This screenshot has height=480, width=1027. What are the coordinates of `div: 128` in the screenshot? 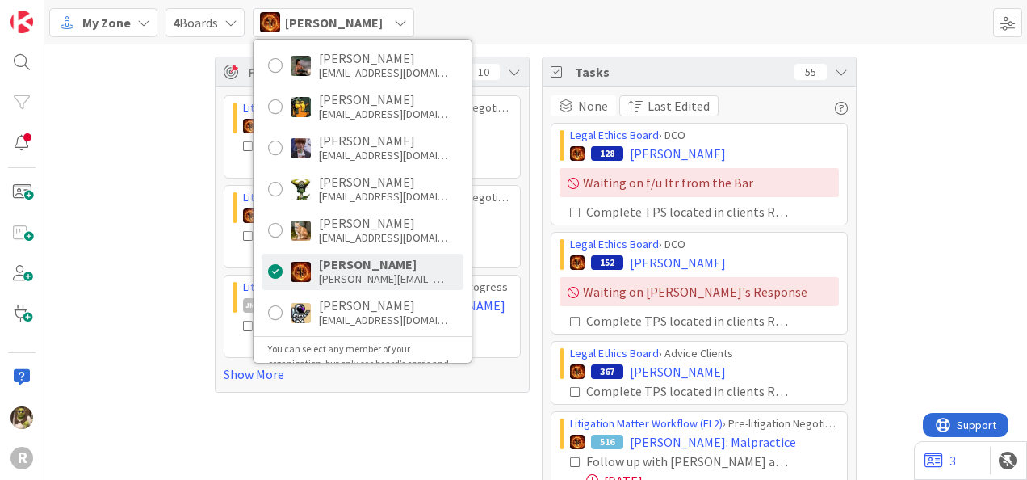 It's located at (607, 153).